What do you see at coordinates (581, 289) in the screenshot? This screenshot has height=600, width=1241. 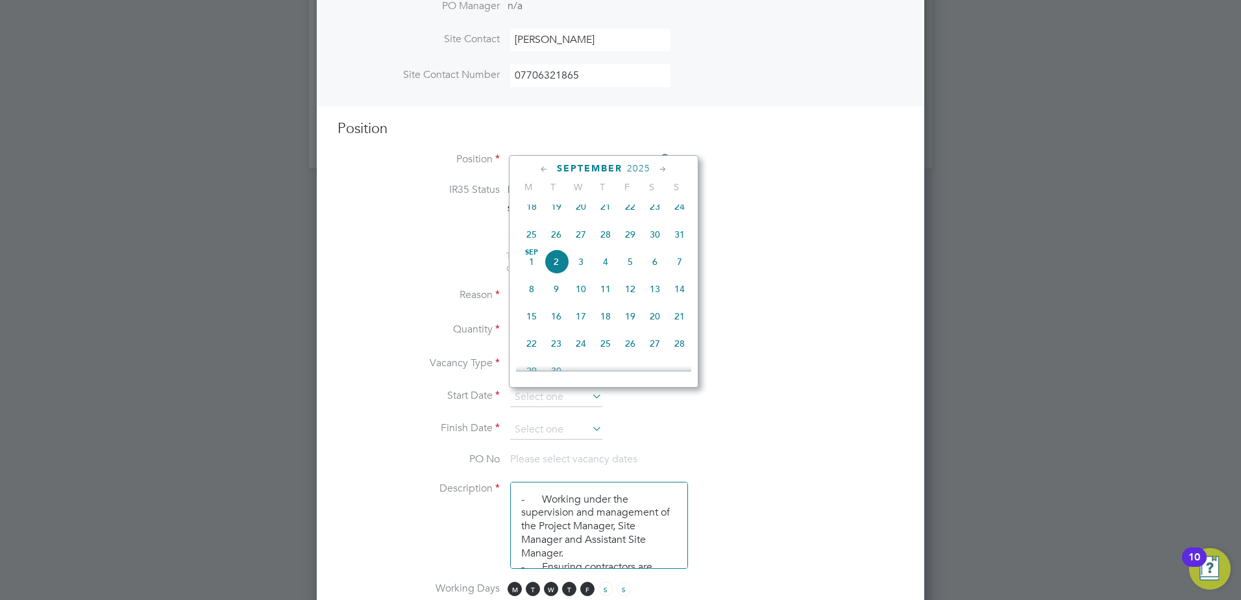 I see `span: 10` at bounding box center [581, 289].